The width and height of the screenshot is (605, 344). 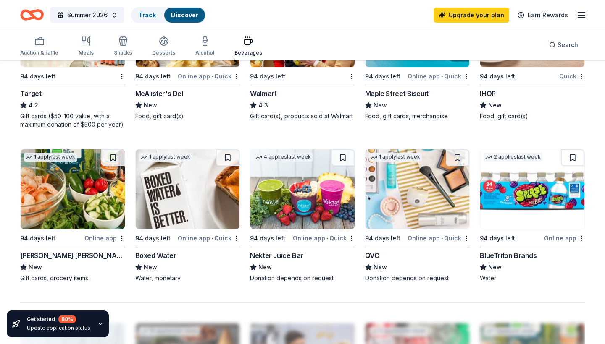 I want to click on button: Snacks, so click(x=123, y=47).